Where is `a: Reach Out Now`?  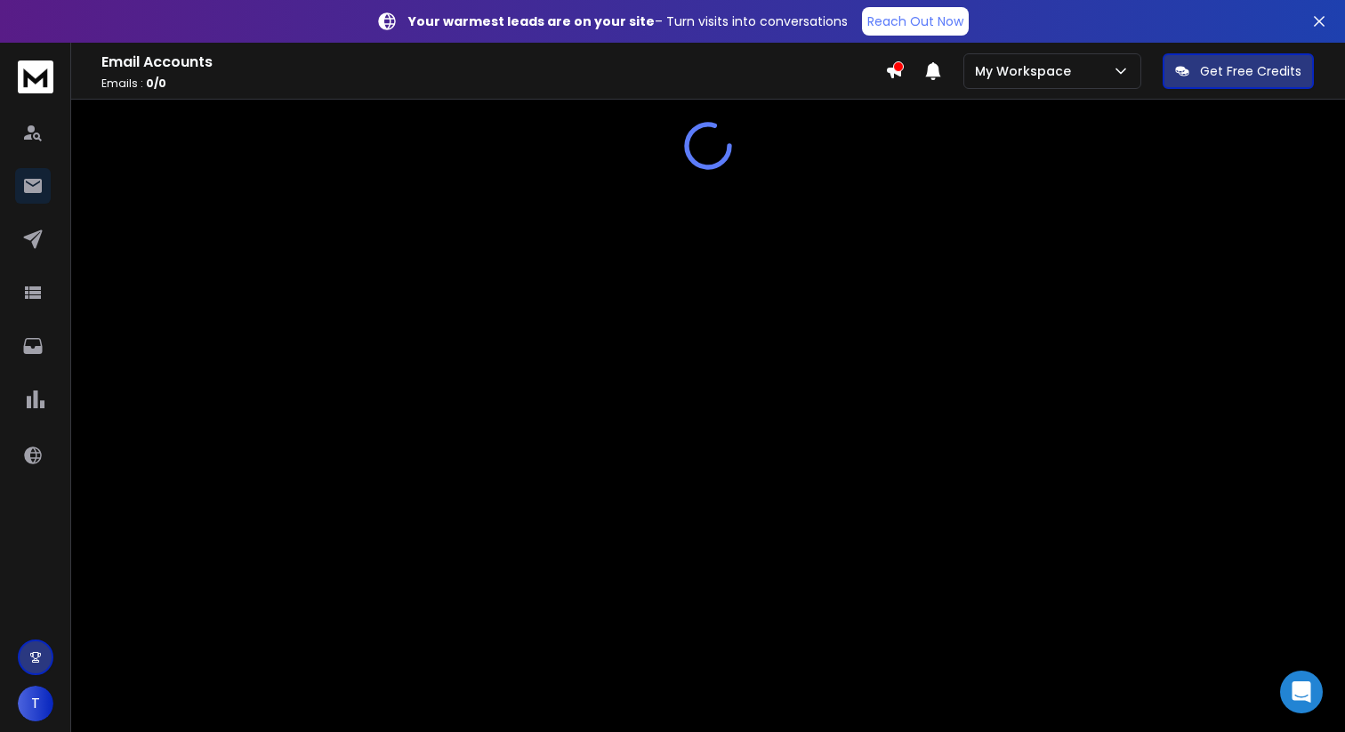
a: Reach Out Now is located at coordinates (916, 21).